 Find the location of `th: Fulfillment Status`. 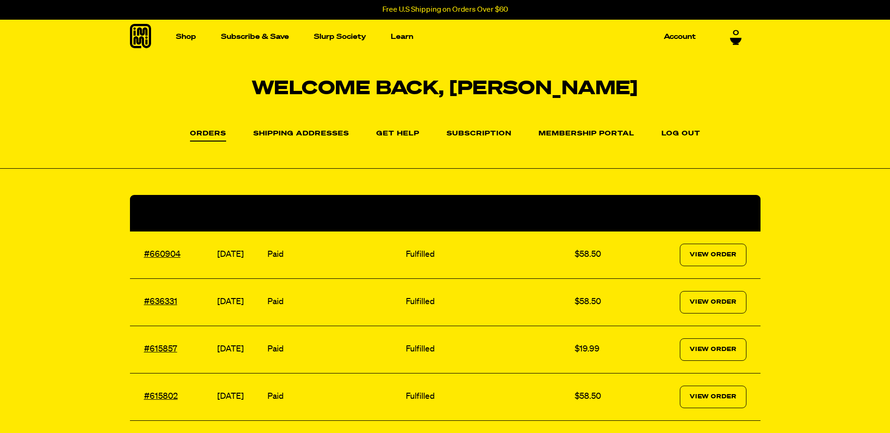

th: Fulfillment Status is located at coordinates (488, 213).